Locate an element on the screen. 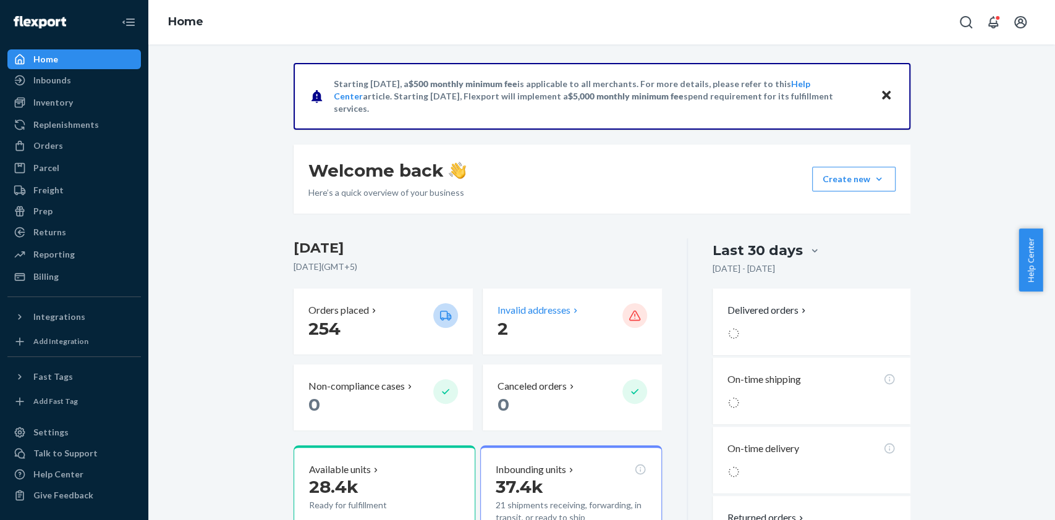 The width and height of the screenshot is (1055, 520). button: Help Center is located at coordinates (1030, 260).